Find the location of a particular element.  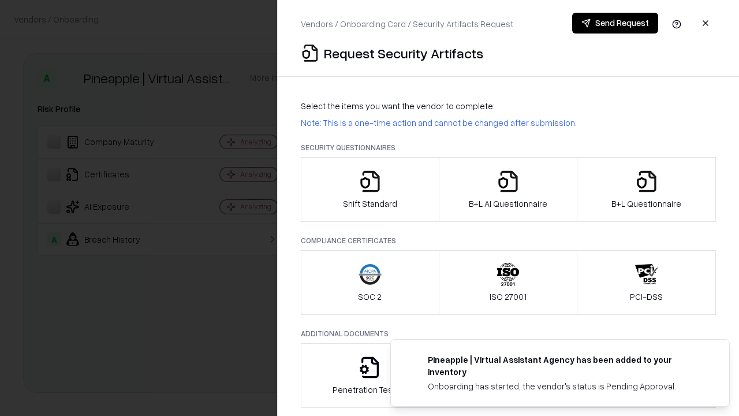

p: B+L AI Questionnaire is located at coordinates (508, 203).